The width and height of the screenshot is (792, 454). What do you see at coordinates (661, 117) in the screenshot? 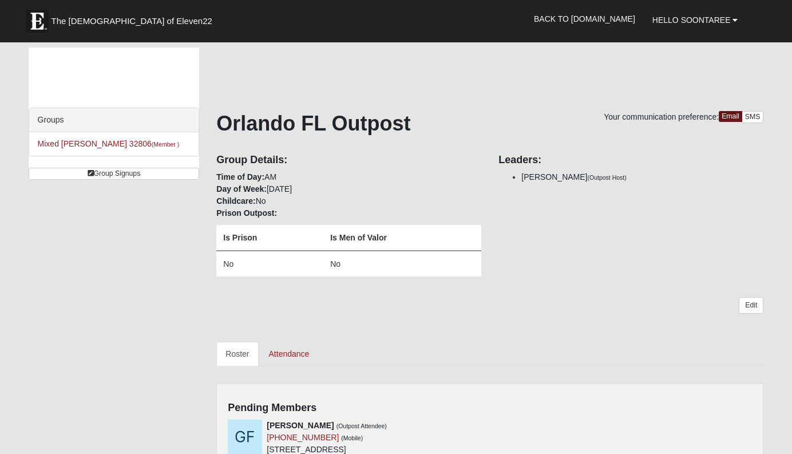
I see `span: Your communication preference:` at bounding box center [661, 117].